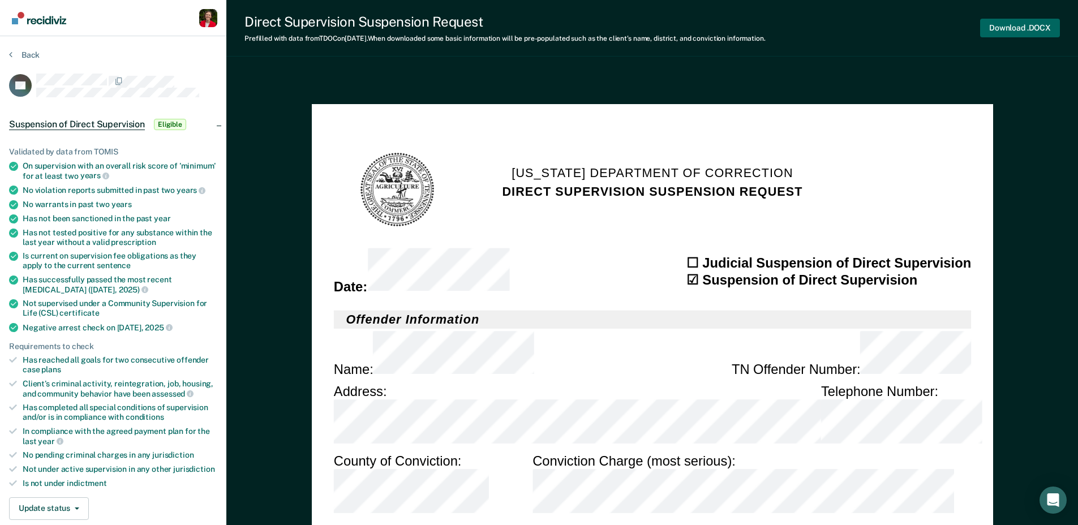  I want to click on div: Is not under, so click(120, 483).